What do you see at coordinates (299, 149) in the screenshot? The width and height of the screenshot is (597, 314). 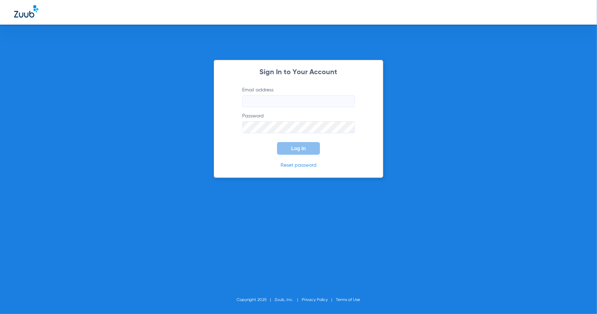 I see `span: Log In` at bounding box center [299, 149].